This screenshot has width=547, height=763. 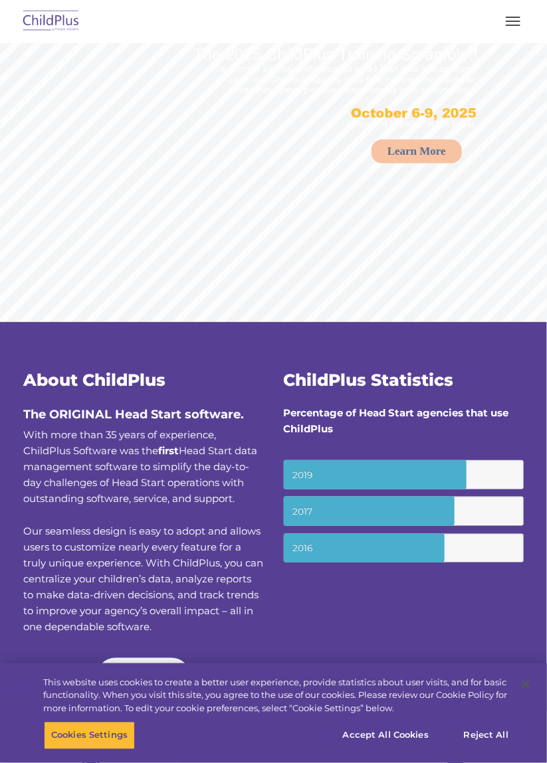 I want to click on span: About ChildPlus, so click(x=94, y=380).